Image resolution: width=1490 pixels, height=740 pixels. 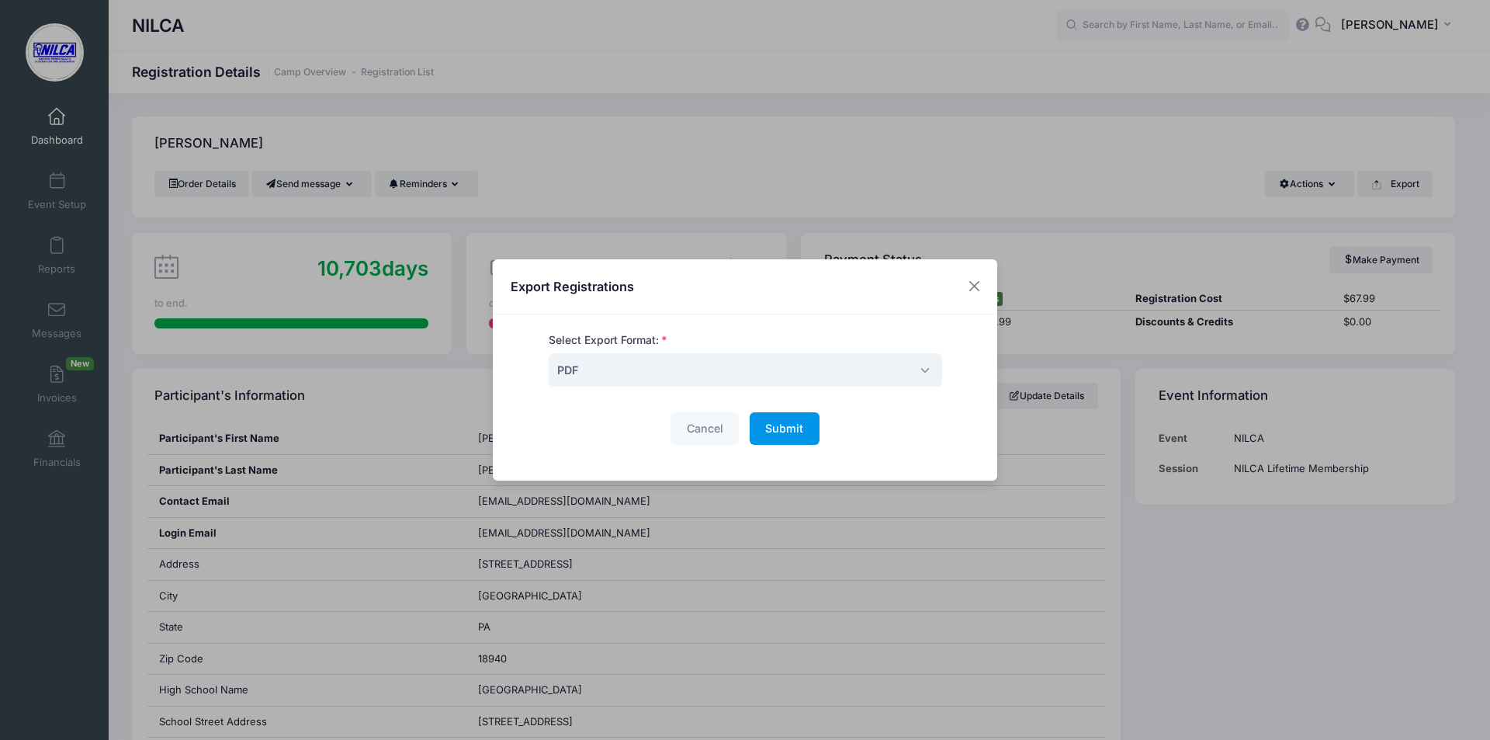 I want to click on span: Submit, so click(x=784, y=428).